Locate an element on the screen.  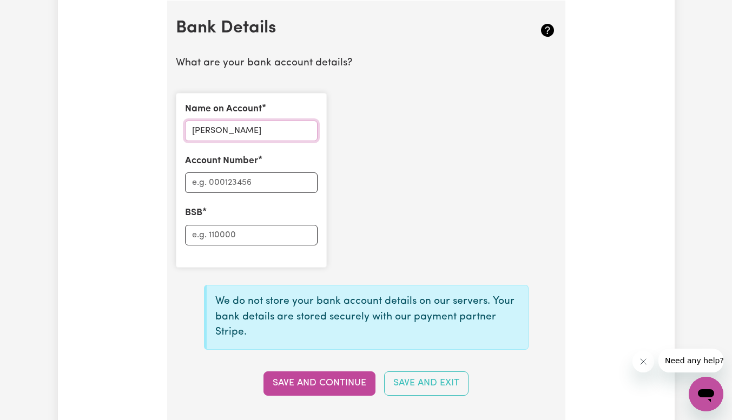
h2: Bank Details is located at coordinates (334, 28).